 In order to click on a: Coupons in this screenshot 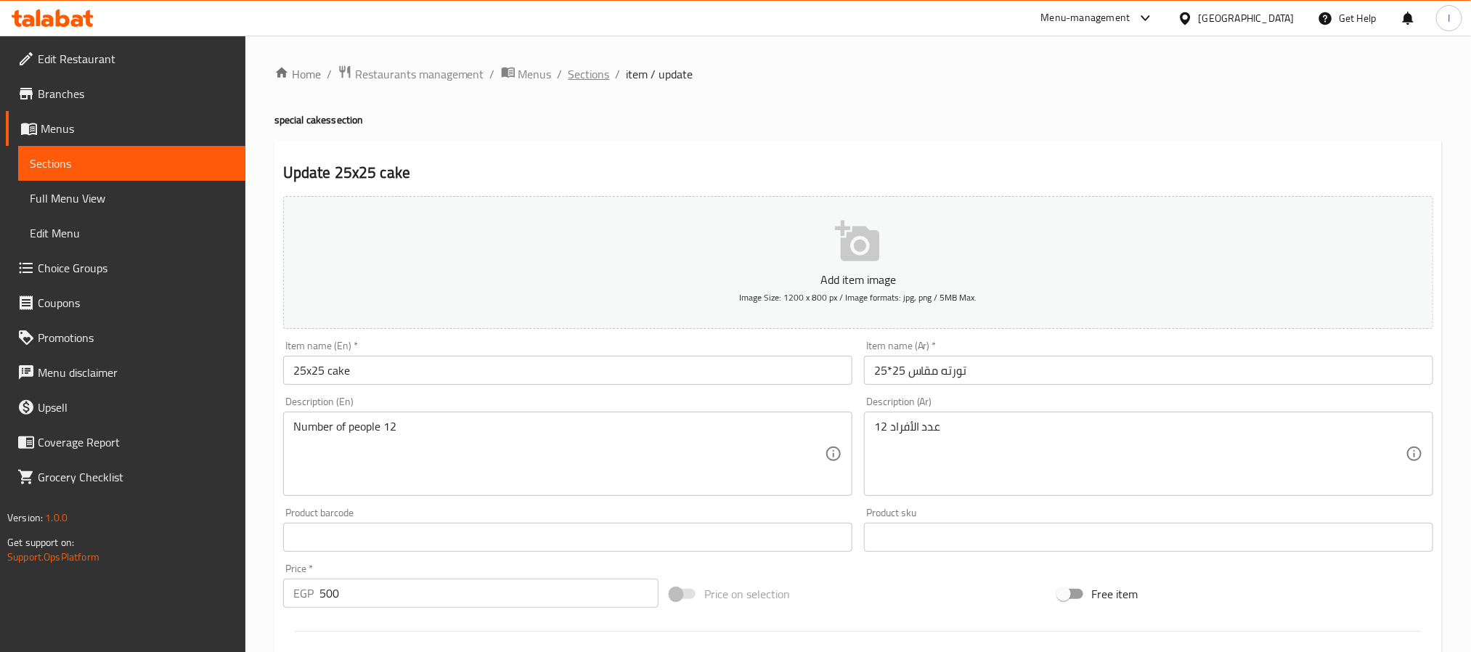, I will do `click(126, 303)`.